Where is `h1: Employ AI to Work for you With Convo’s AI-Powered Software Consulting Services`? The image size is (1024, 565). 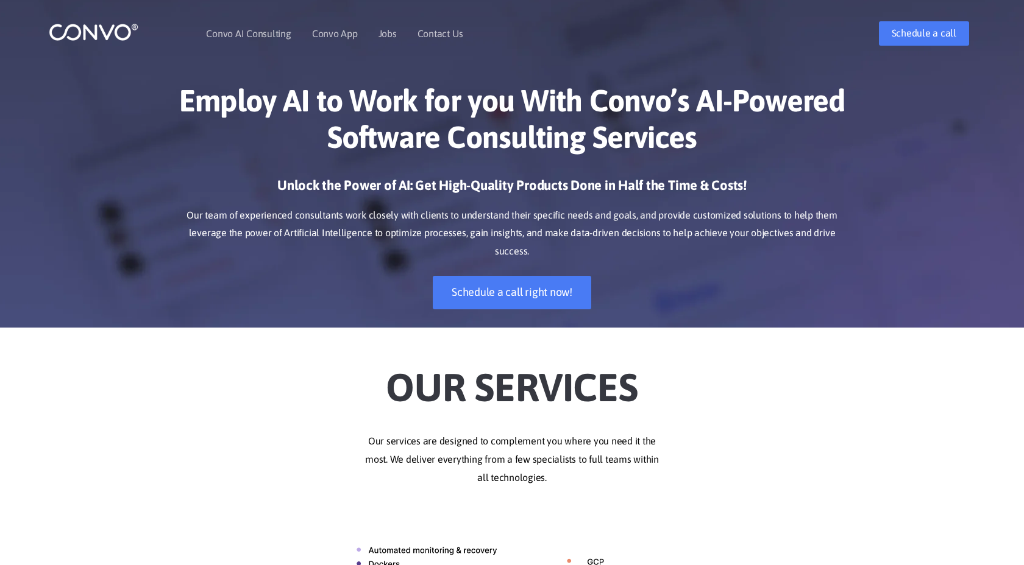
h1: Employ AI to Work for you With Convo’s AI-Powered Software Consulting Services is located at coordinates (512, 123).